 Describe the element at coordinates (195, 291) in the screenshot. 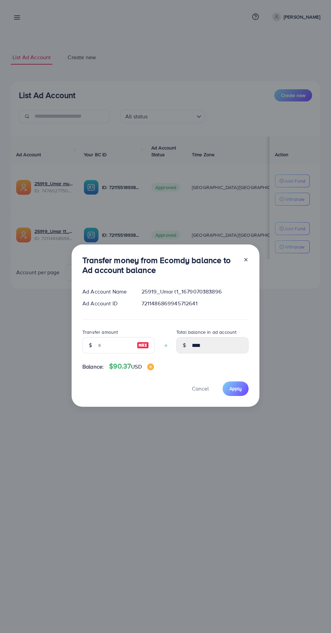

I see `div: 25919_Umar t1_1679070383896` at that location.